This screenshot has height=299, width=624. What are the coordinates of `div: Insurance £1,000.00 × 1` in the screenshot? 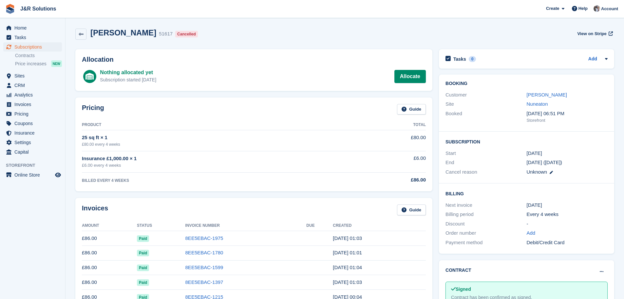 It's located at (217, 158).